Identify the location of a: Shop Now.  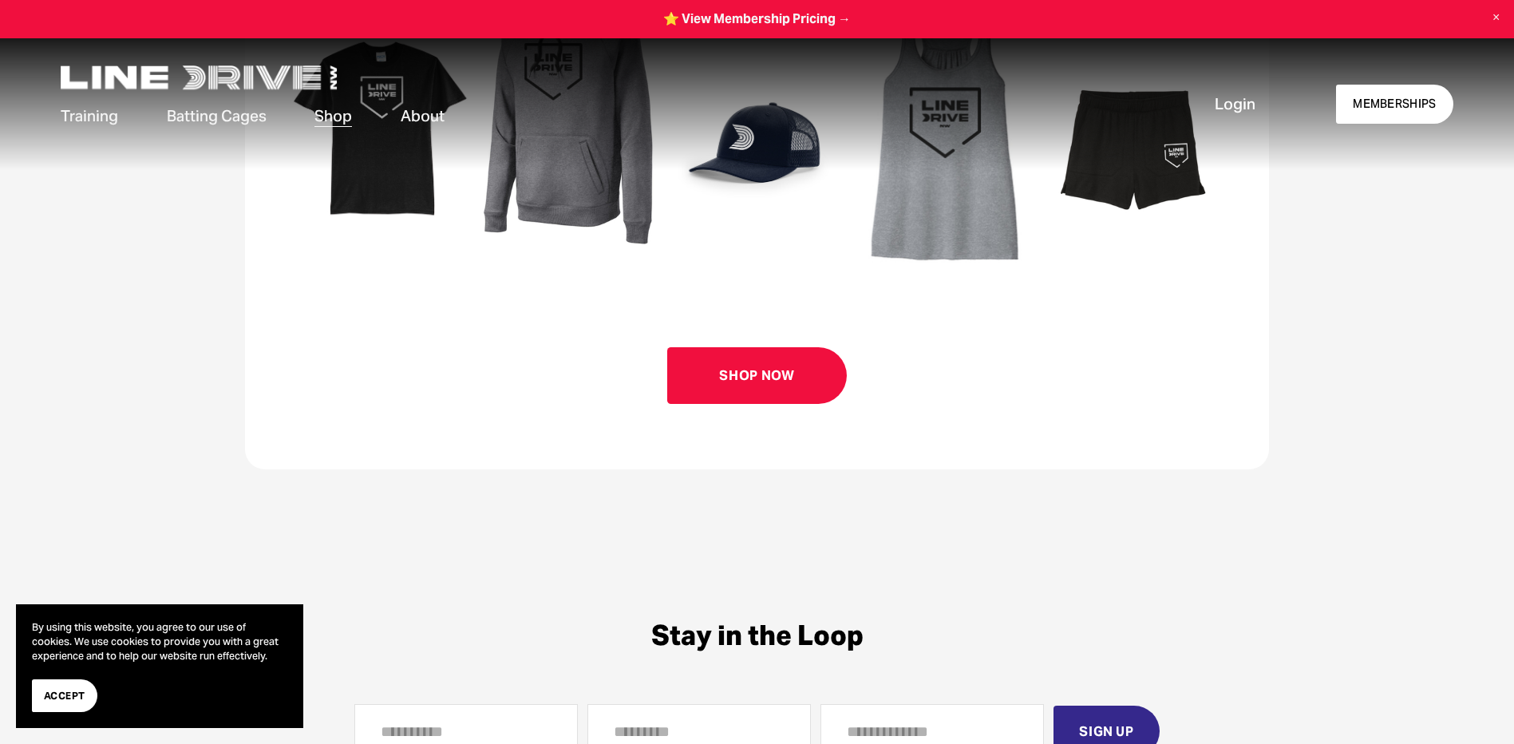
(756, 375).